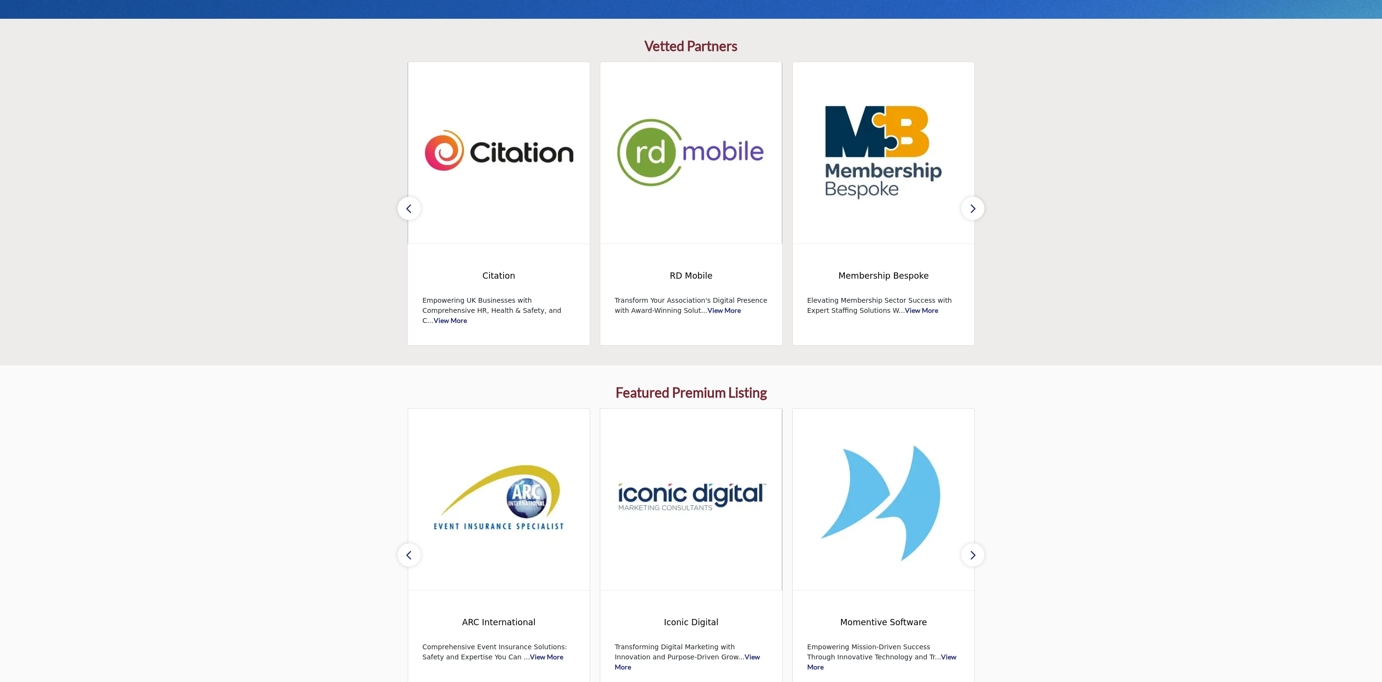  Describe the element at coordinates (691, 276) in the screenshot. I see `a: RD Mobile` at that location.